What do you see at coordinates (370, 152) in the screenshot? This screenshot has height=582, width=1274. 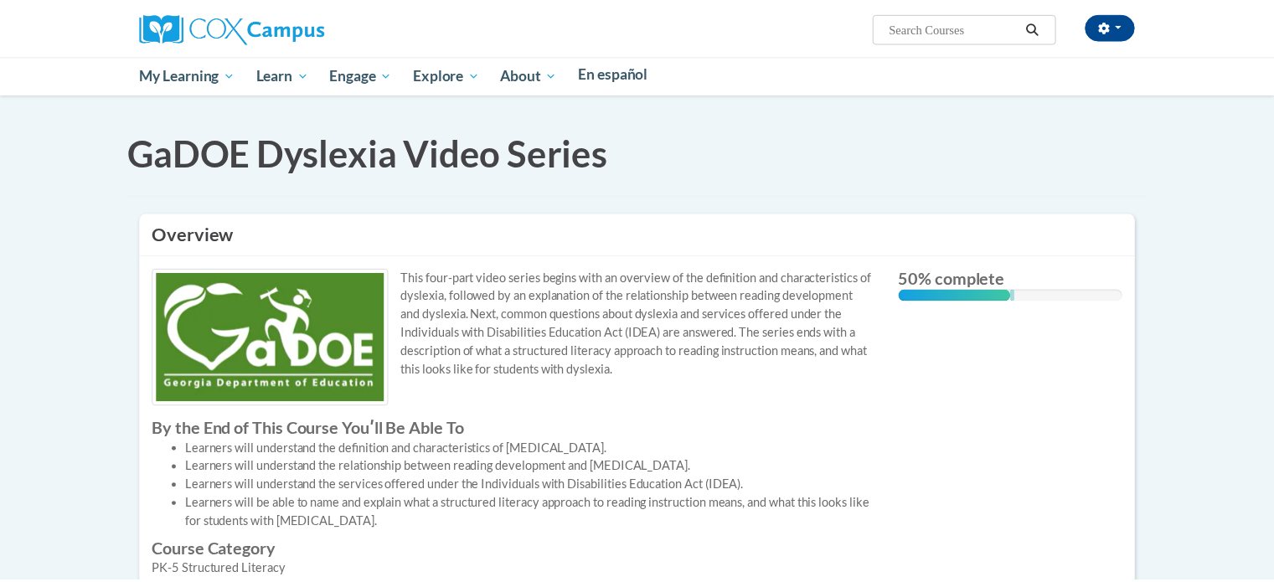 I see `span: GaDOE Dyslexia Video Series` at bounding box center [370, 152].